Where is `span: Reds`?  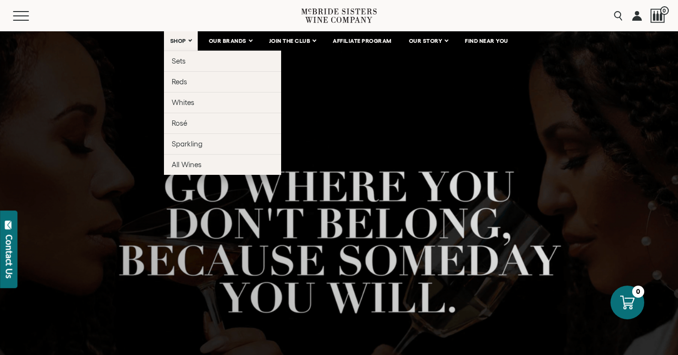
span: Reds is located at coordinates (179, 81).